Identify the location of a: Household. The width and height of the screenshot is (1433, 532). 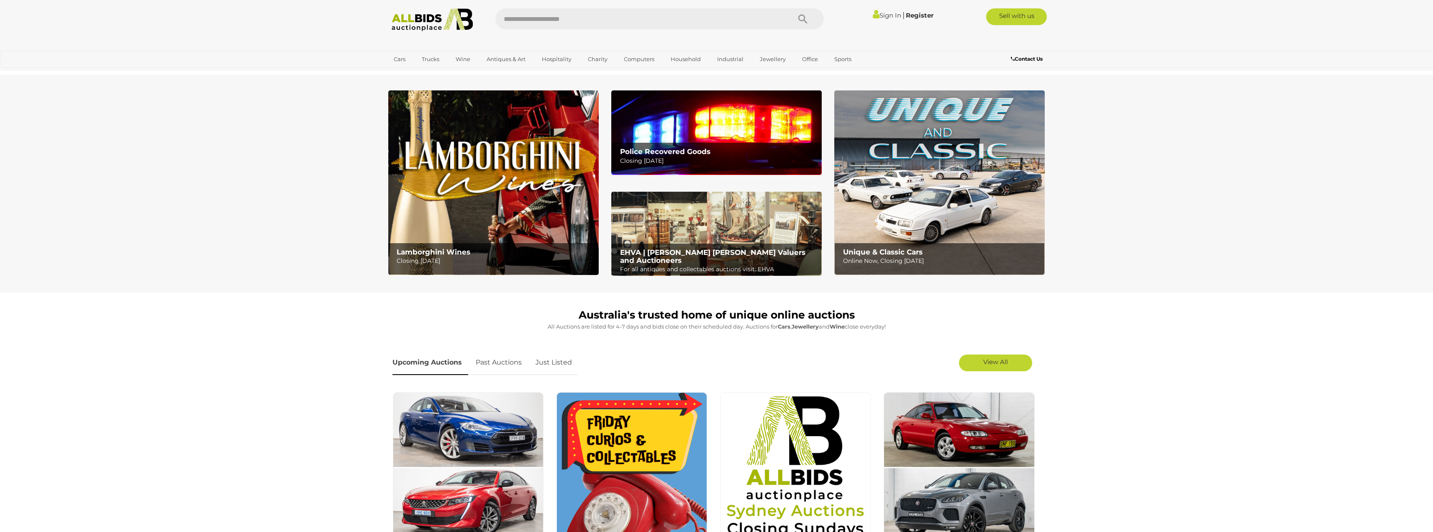
(686, 59).